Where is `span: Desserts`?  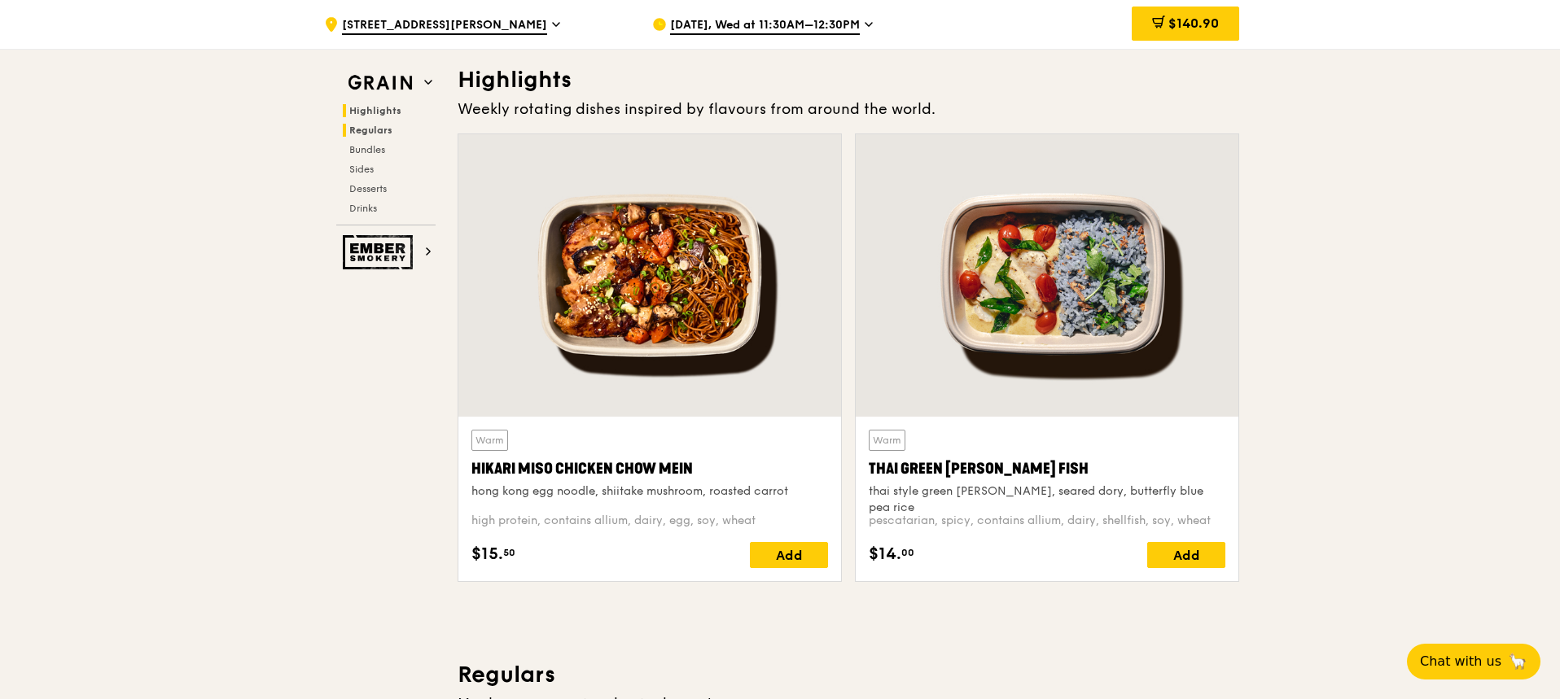
span: Desserts is located at coordinates (368, 189).